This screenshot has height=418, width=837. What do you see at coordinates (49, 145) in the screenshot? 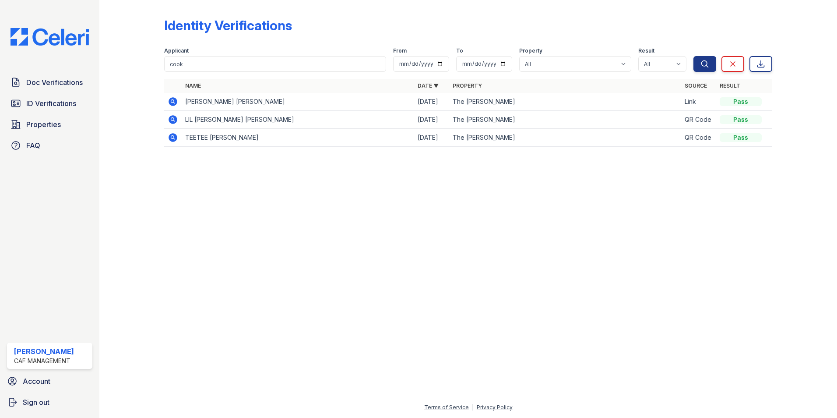
I see `a: FAQ` at bounding box center [49, 145].